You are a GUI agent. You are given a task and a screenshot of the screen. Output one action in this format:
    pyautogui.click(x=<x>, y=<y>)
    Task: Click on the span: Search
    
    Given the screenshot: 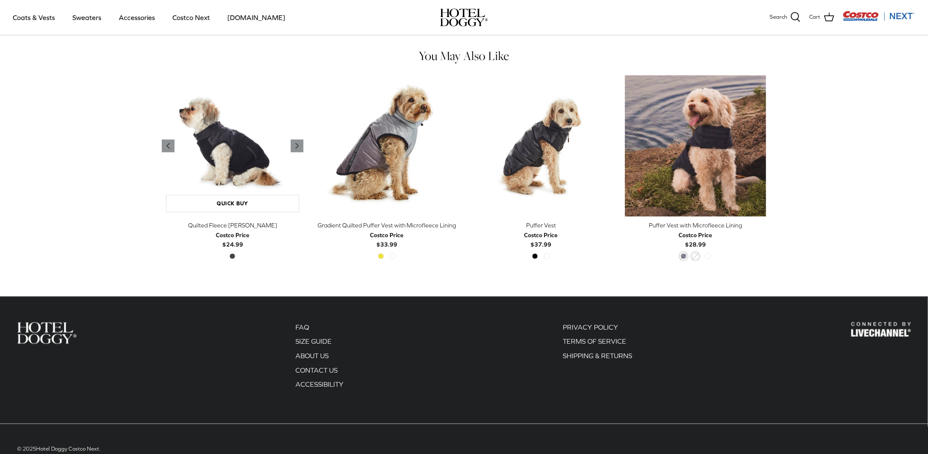 What is the action you would take?
    pyautogui.click(x=778, y=17)
    